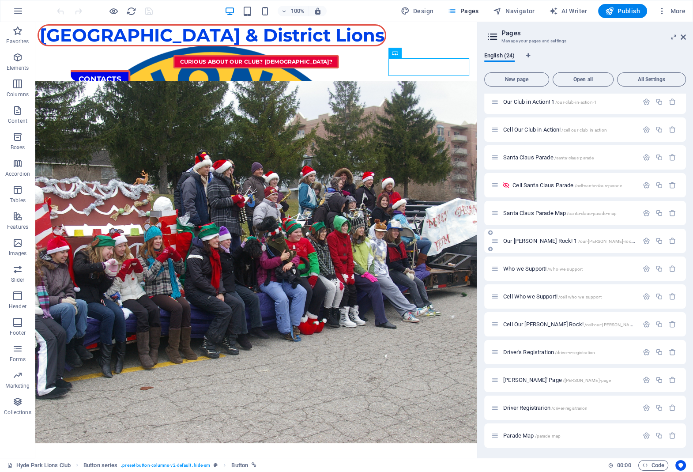  What do you see at coordinates (513, 11) in the screenshot?
I see `button: Navigator` at bounding box center [513, 11].